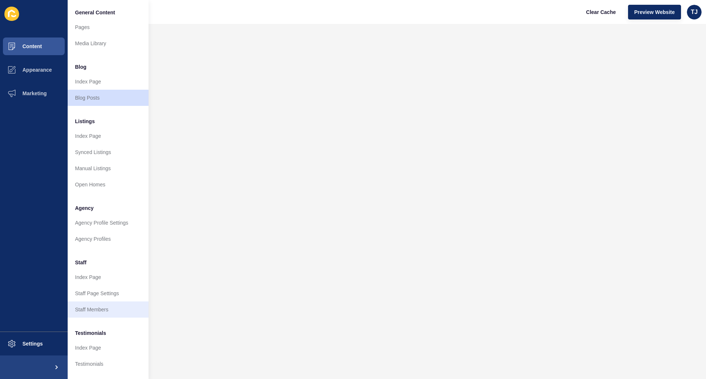 This screenshot has width=706, height=379. What do you see at coordinates (108, 223) in the screenshot?
I see `a: Agency Profile Settings` at bounding box center [108, 223].